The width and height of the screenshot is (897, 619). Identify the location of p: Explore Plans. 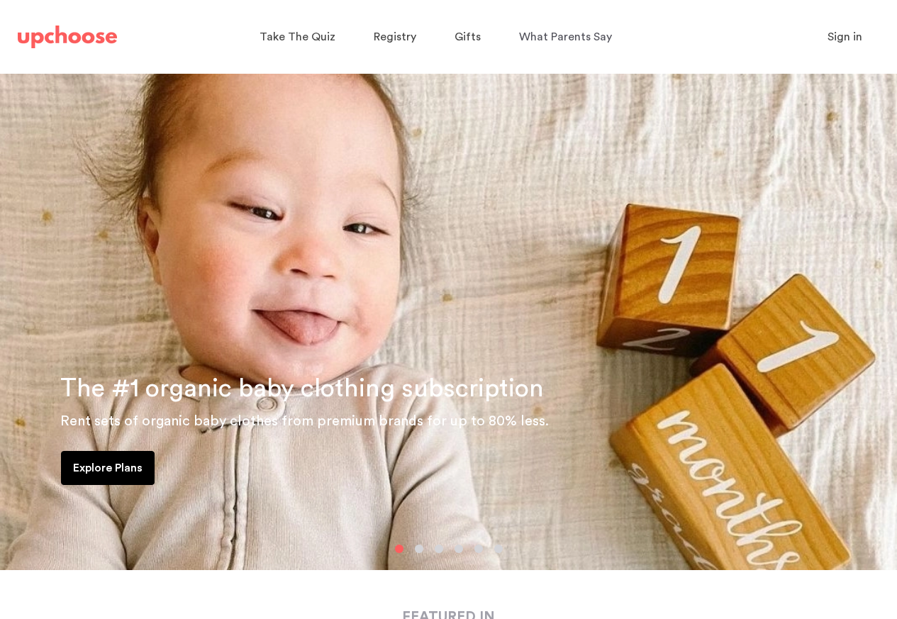
(108, 468).